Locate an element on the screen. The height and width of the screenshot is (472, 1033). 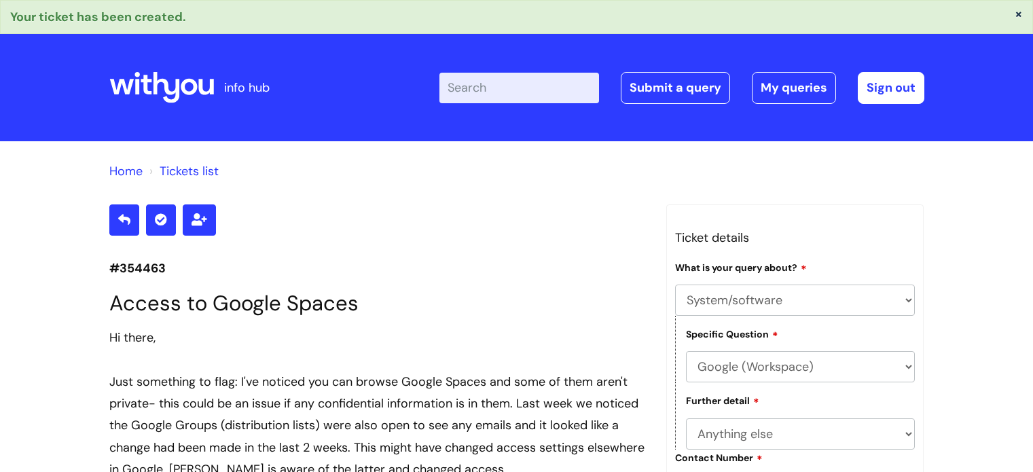
a: Home is located at coordinates (126, 171).